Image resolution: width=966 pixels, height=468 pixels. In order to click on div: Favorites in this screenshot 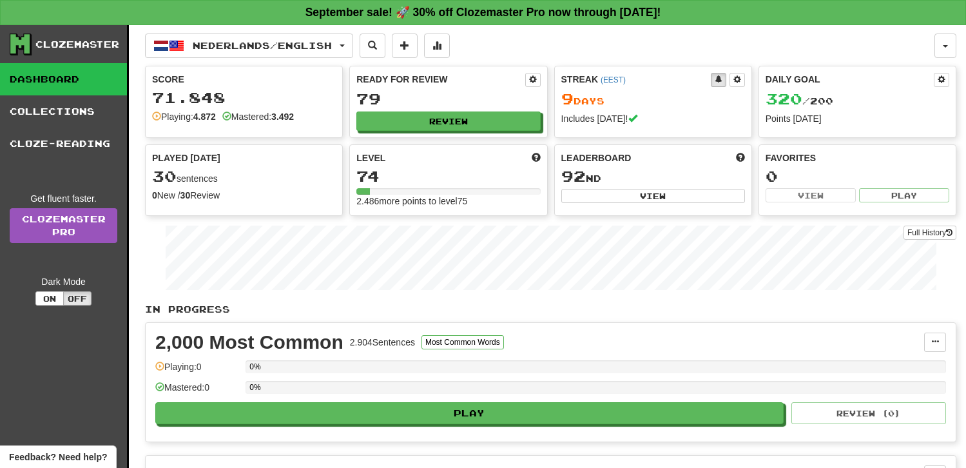, I will do `click(857, 158)`.